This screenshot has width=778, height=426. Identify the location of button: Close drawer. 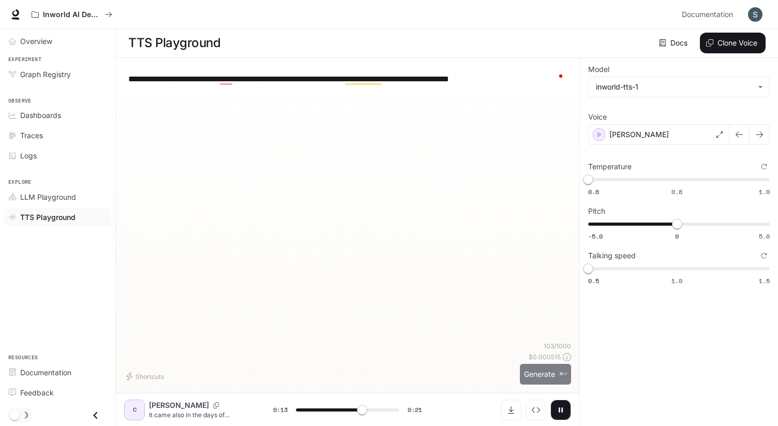
(95, 415).